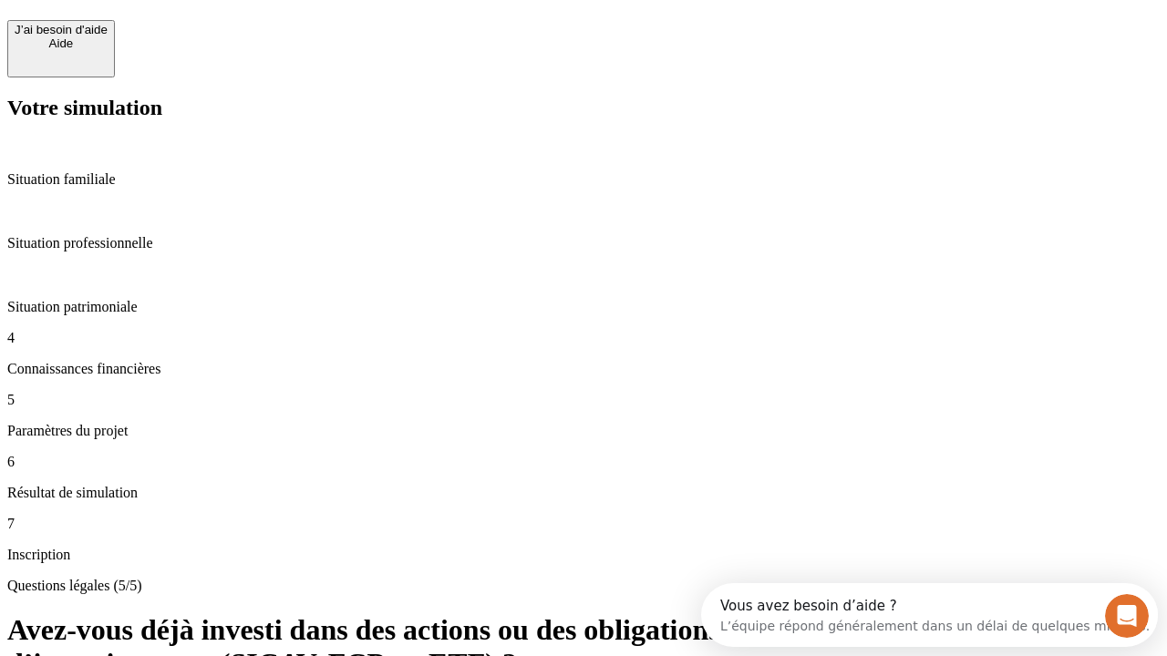  What do you see at coordinates (583, 555) in the screenshot?
I see `p: Inscription` at bounding box center [583, 555].